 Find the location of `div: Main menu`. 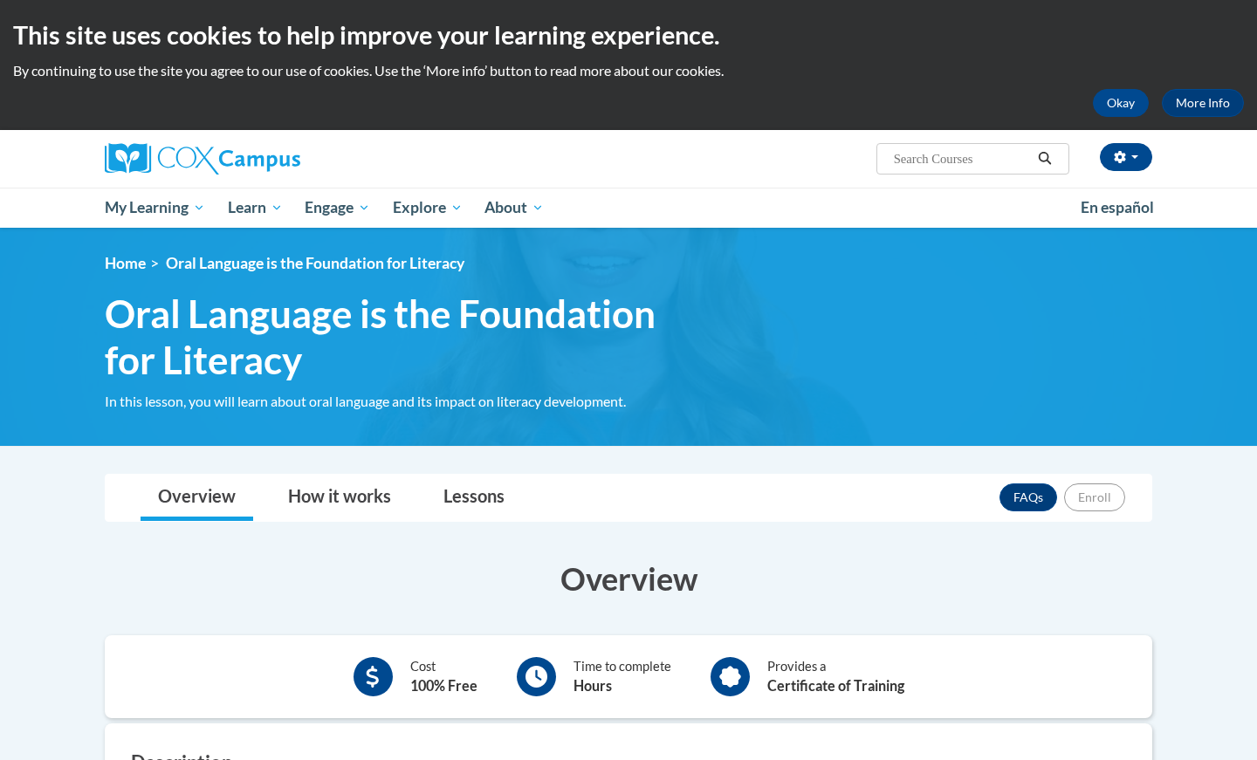

div: Main menu is located at coordinates (628, 208).